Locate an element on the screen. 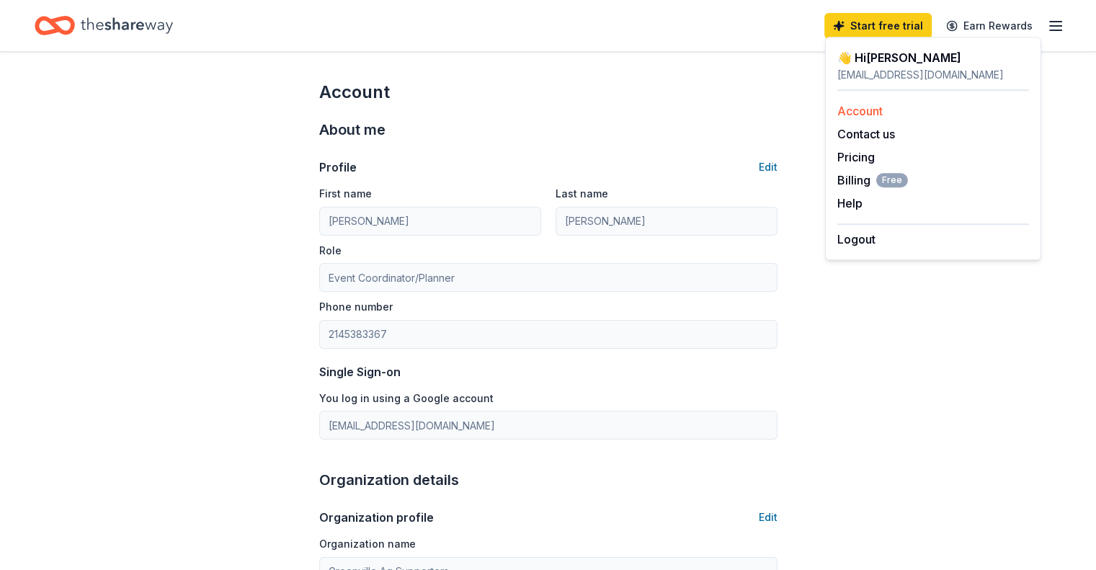 Image resolution: width=1096 pixels, height=570 pixels. span: Free is located at coordinates (892, 180).